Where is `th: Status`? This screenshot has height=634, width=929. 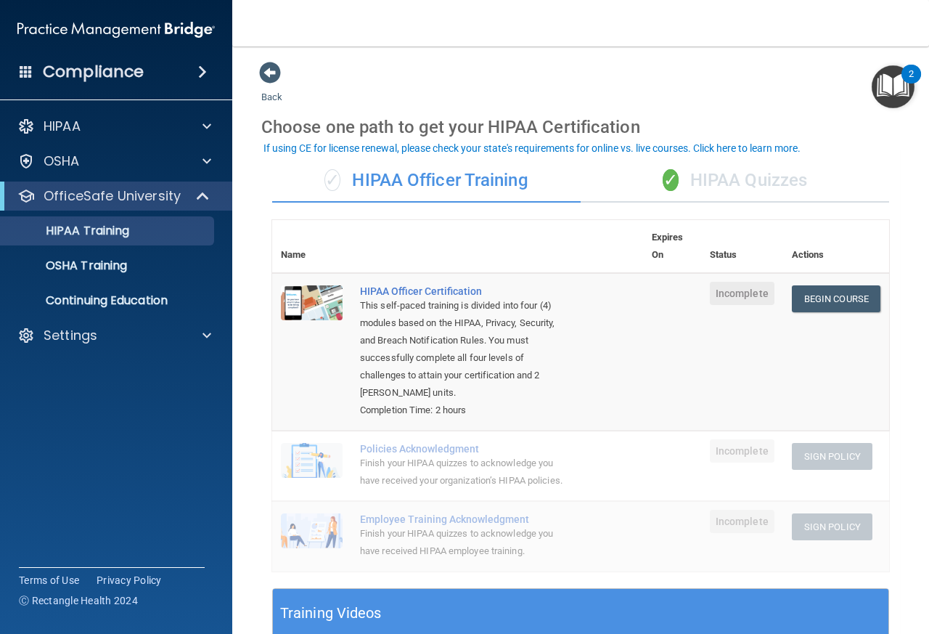 th: Status is located at coordinates (742, 246).